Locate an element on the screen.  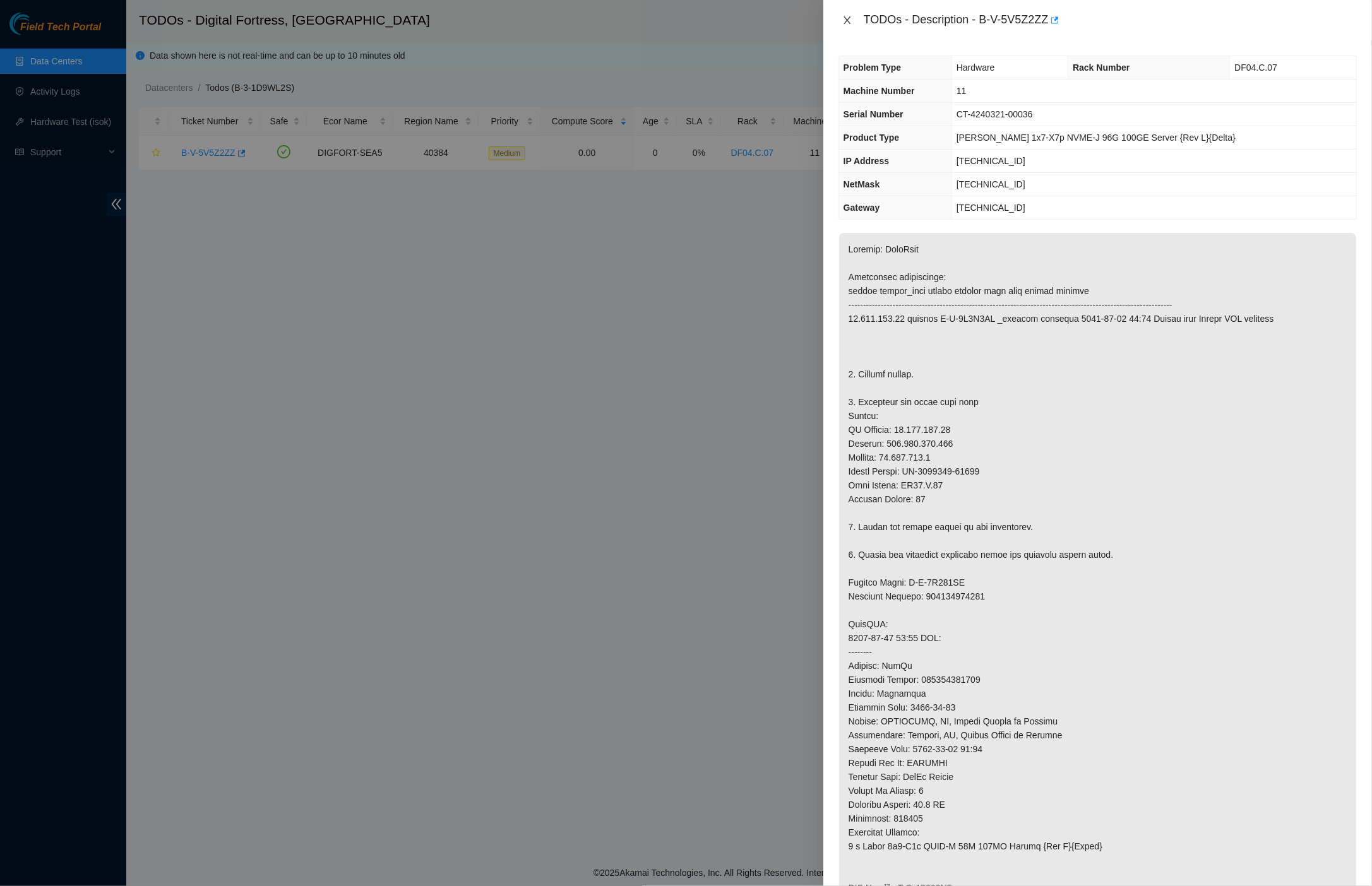
div: TODOs - Description - B-V-5V5Z2ZZ is located at coordinates (1109, 21).